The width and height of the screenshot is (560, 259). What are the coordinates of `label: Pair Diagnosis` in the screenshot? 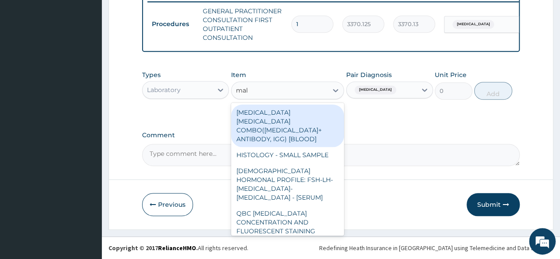 It's located at (368, 75).